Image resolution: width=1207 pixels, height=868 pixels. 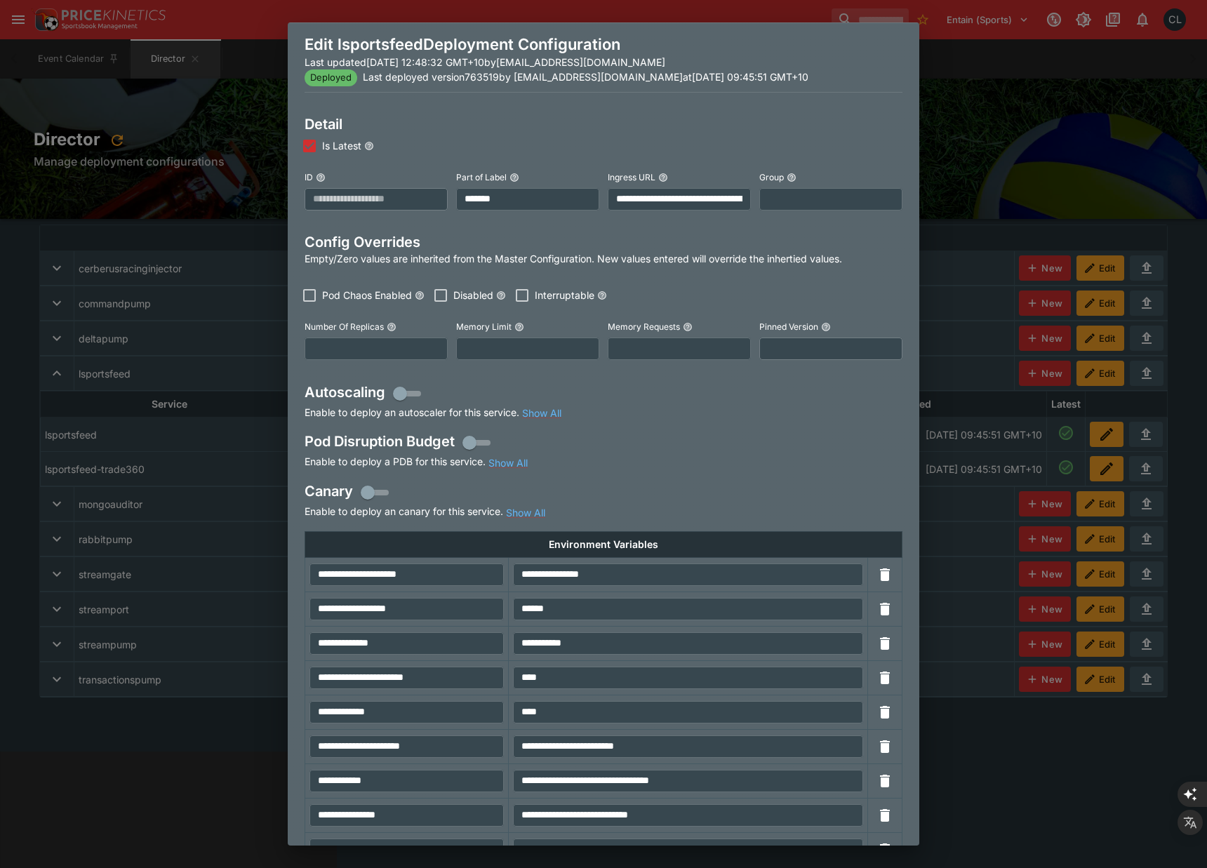 What do you see at coordinates (433, 413) in the screenshot?
I see `p: Enable to deploy an autoscaler for this service.` at bounding box center [433, 413].